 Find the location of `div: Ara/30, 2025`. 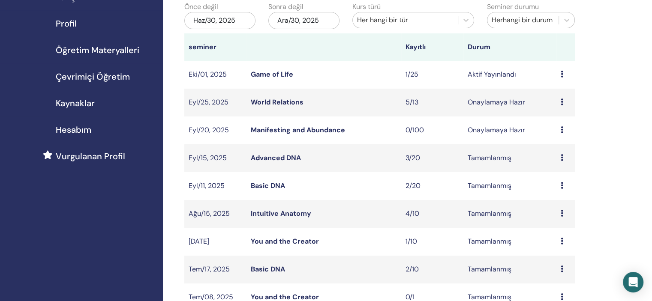

div: Ara/30, 2025 is located at coordinates (304, 21).